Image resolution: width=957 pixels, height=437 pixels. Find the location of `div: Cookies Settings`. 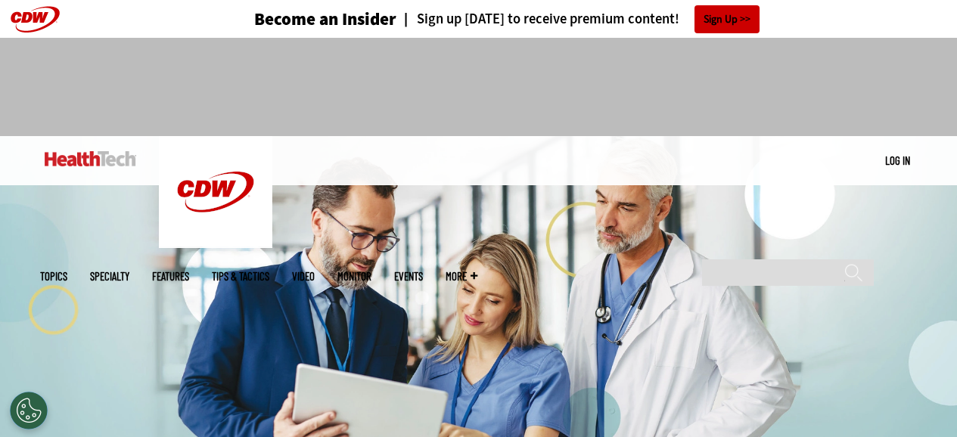

div: Cookies Settings is located at coordinates (29, 411).